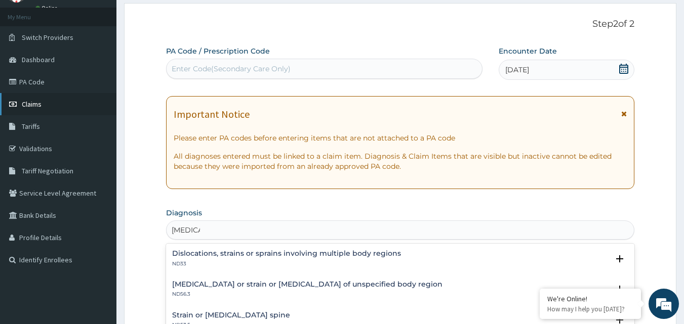 This screenshot has height=324, width=684. Describe the element at coordinates (184, 213) in the screenshot. I see `label: Diagnosis` at that location.